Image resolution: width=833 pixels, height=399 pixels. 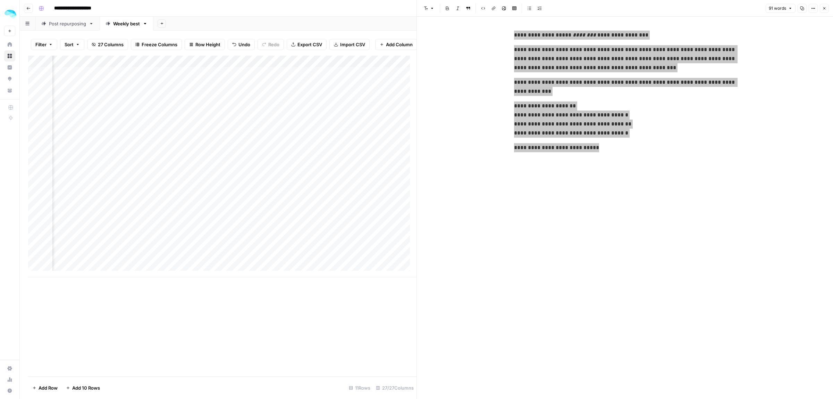 What do you see at coordinates (10, 56) in the screenshot?
I see `a: Browse` at bounding box center [10, 56].